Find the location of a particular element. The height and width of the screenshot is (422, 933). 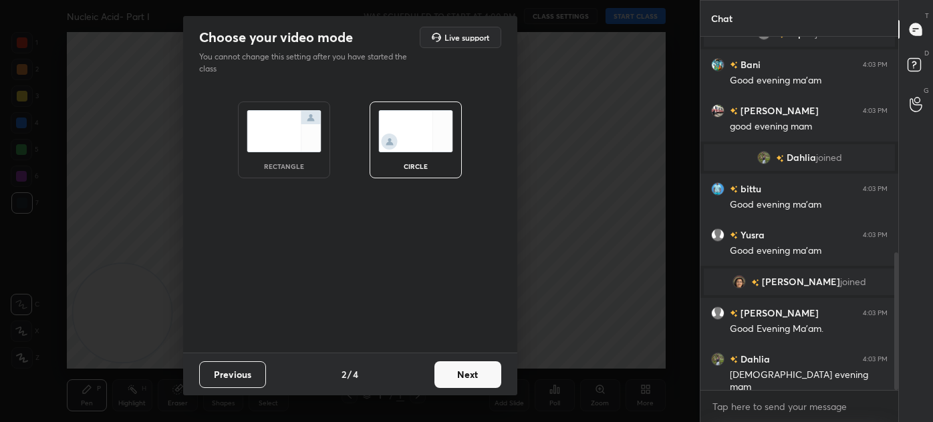

h2: Choose your video mode is located at coordinates (276, 37).